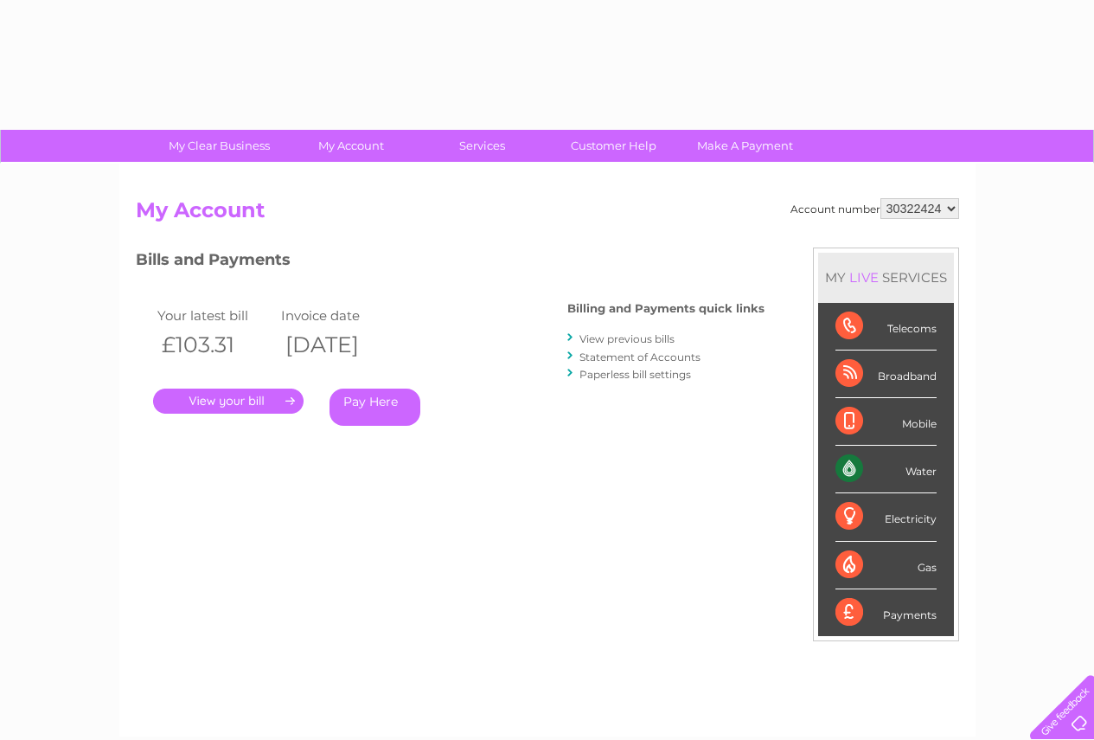 This screenshot has height=740, width=1094. I want to click on td: Your latest bill, so click(215, 315).